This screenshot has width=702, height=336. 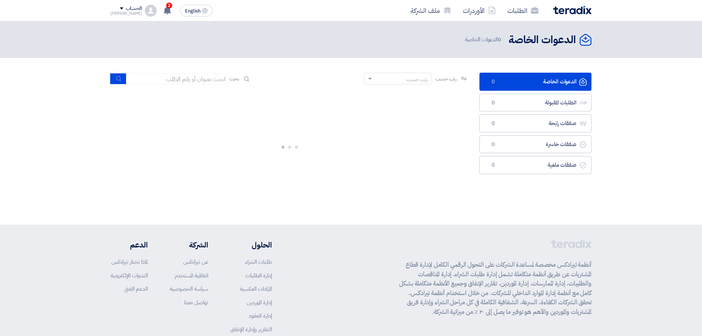 I want to click on a: الطلبات, so click(x=523, y=10).